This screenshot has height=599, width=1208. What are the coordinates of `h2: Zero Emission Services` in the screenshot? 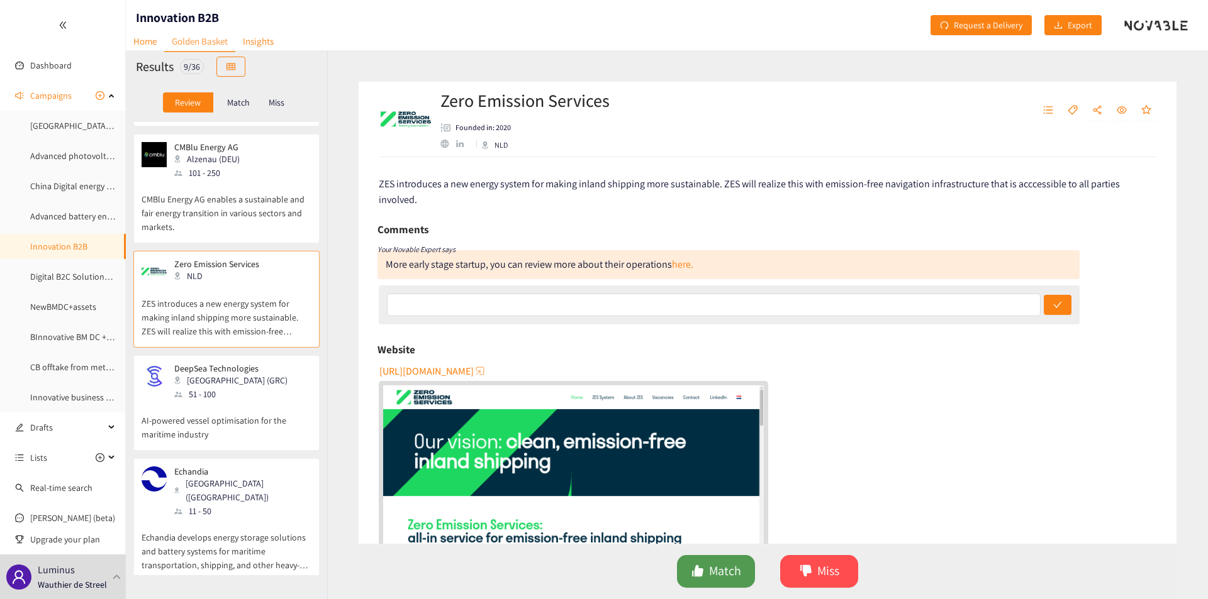 It's located at (525, 101).